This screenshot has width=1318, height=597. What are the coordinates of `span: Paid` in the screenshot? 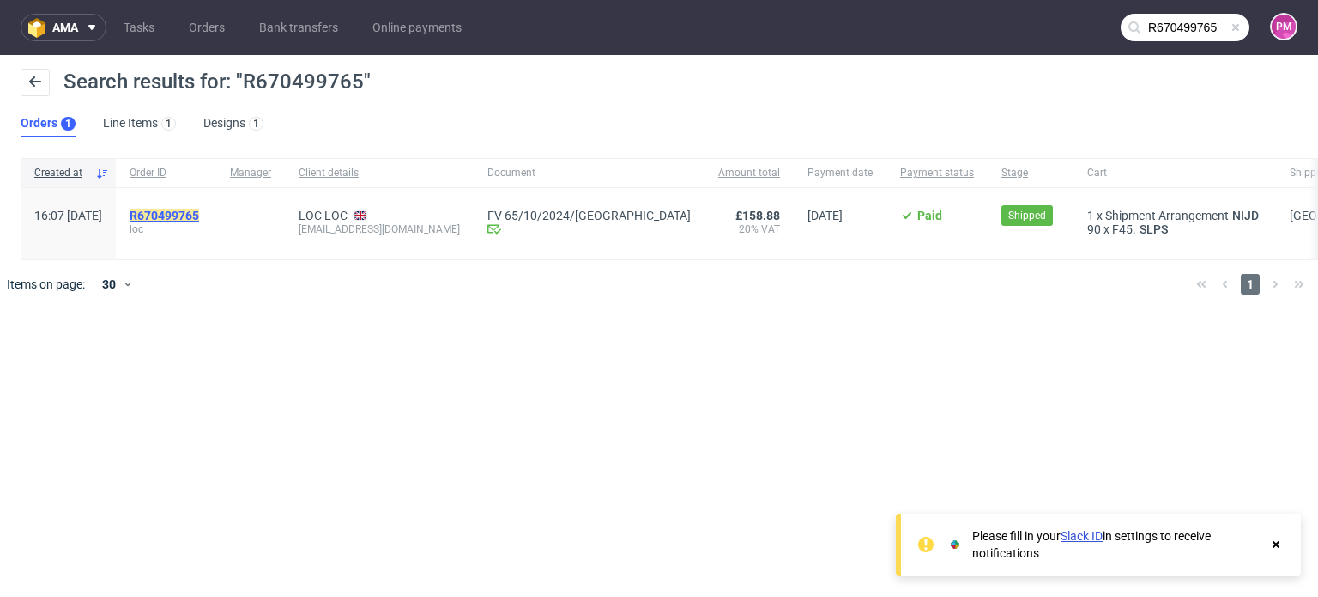 It's located at (930, 215).